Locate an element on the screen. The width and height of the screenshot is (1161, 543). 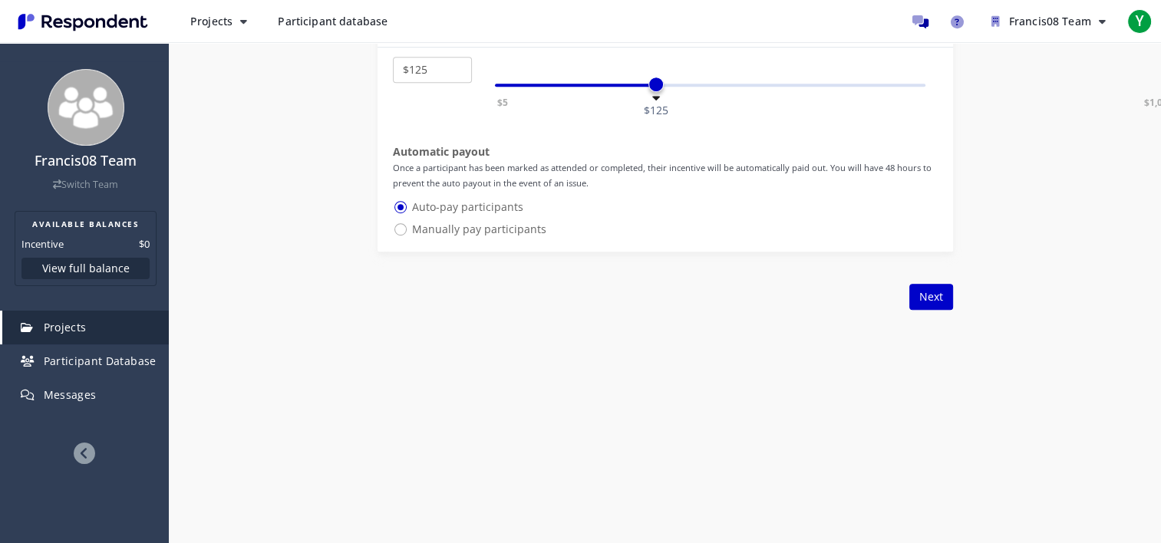
span: Auto-pay participants is located at coordinates (458, 207).